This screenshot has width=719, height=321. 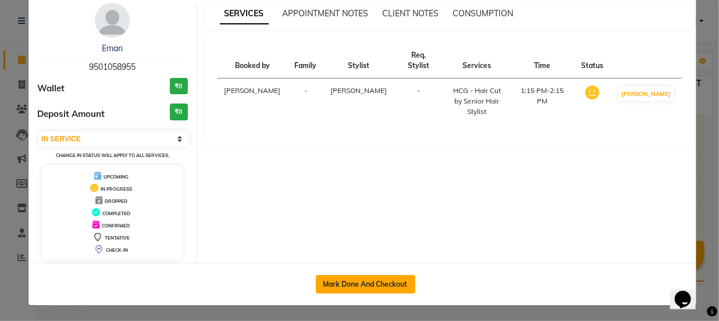 I want to click on span: CHECK-IN, so click(x=117, y=250).